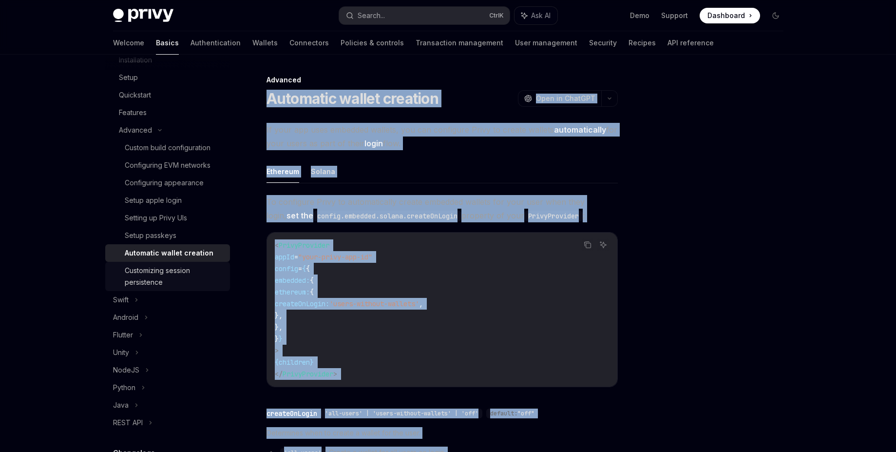  Describe the element at coordinates (374, 143) in the screenshot. I see `strong: login` at that location.